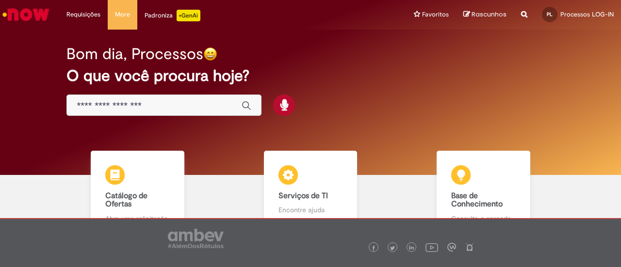 The width and height of the screenshot is (621, 267). I want to click on a: Serviços de TI Encontre ajuda, so click(310, 192).